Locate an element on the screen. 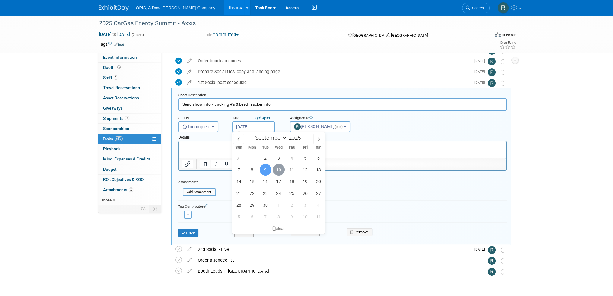 The image size is (613, 296). button: Save is located at coordinates (188, 233).